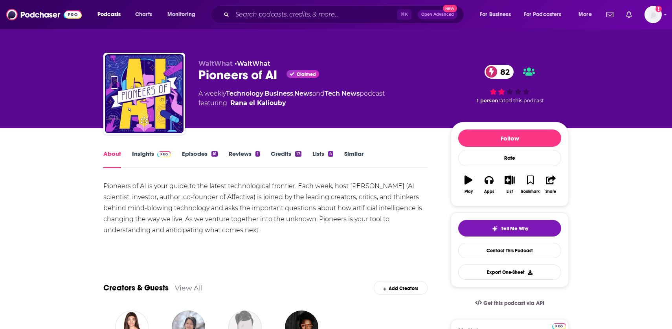  What do you see at coordinates (254, 63) in the screenshot?
I see `a: WaitWhat` at bounding box center [254, 63].